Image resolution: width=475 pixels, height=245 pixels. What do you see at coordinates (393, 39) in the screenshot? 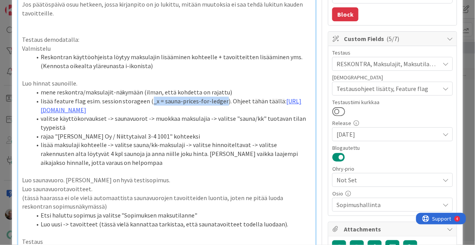
I see `span: Custom Fields` at bounding box center [393, 39].